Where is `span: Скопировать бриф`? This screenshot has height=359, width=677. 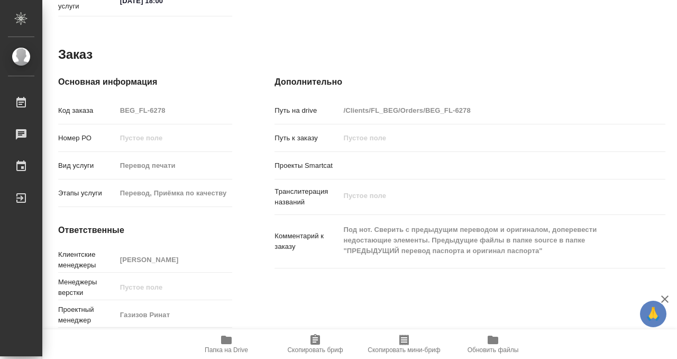
span: Скопировать бриф is located at coordinates (315, 350).